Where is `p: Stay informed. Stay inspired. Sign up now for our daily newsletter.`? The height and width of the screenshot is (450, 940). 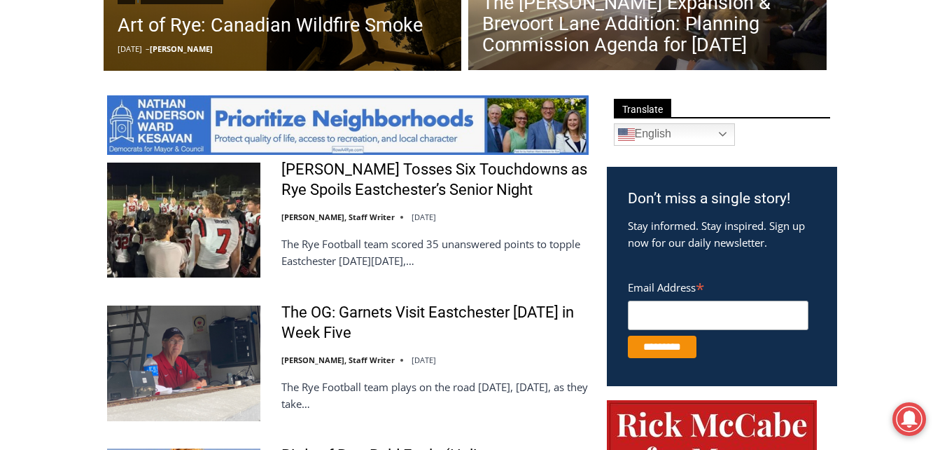
p: Stay informed. Stay inspired. Sign up now for our daily newsletter. is located at coordinates (722, 234).